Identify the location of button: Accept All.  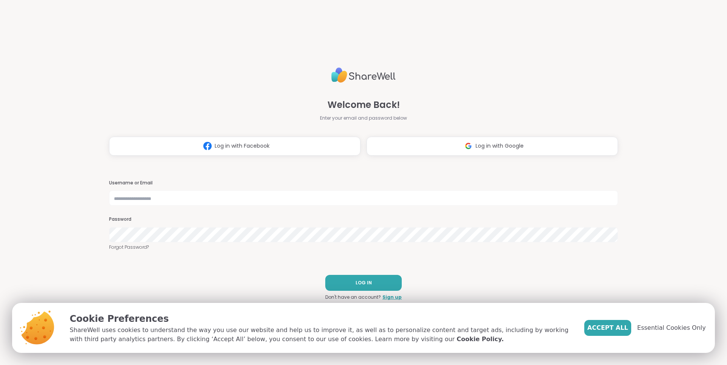
(608, 328).